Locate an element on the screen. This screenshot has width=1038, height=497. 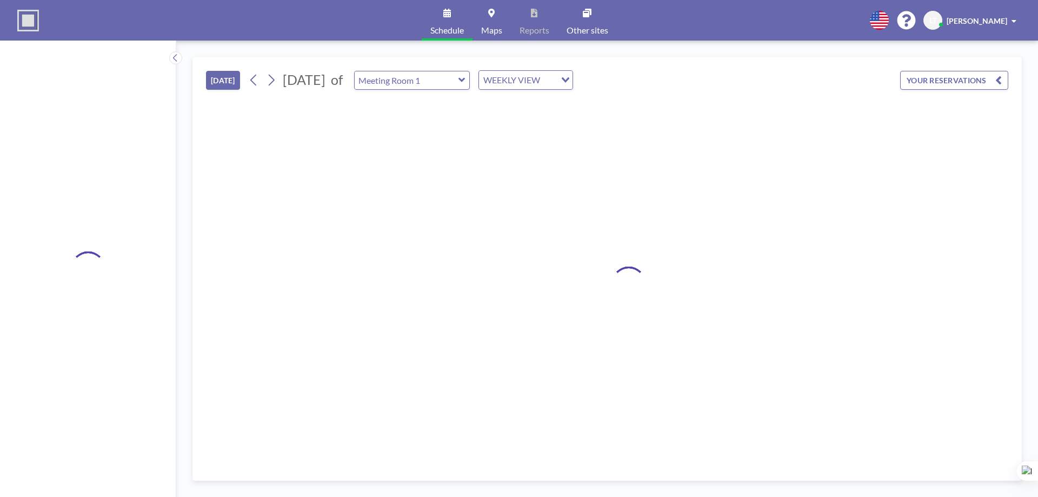
span: LT is located at coordinates (933, 21).